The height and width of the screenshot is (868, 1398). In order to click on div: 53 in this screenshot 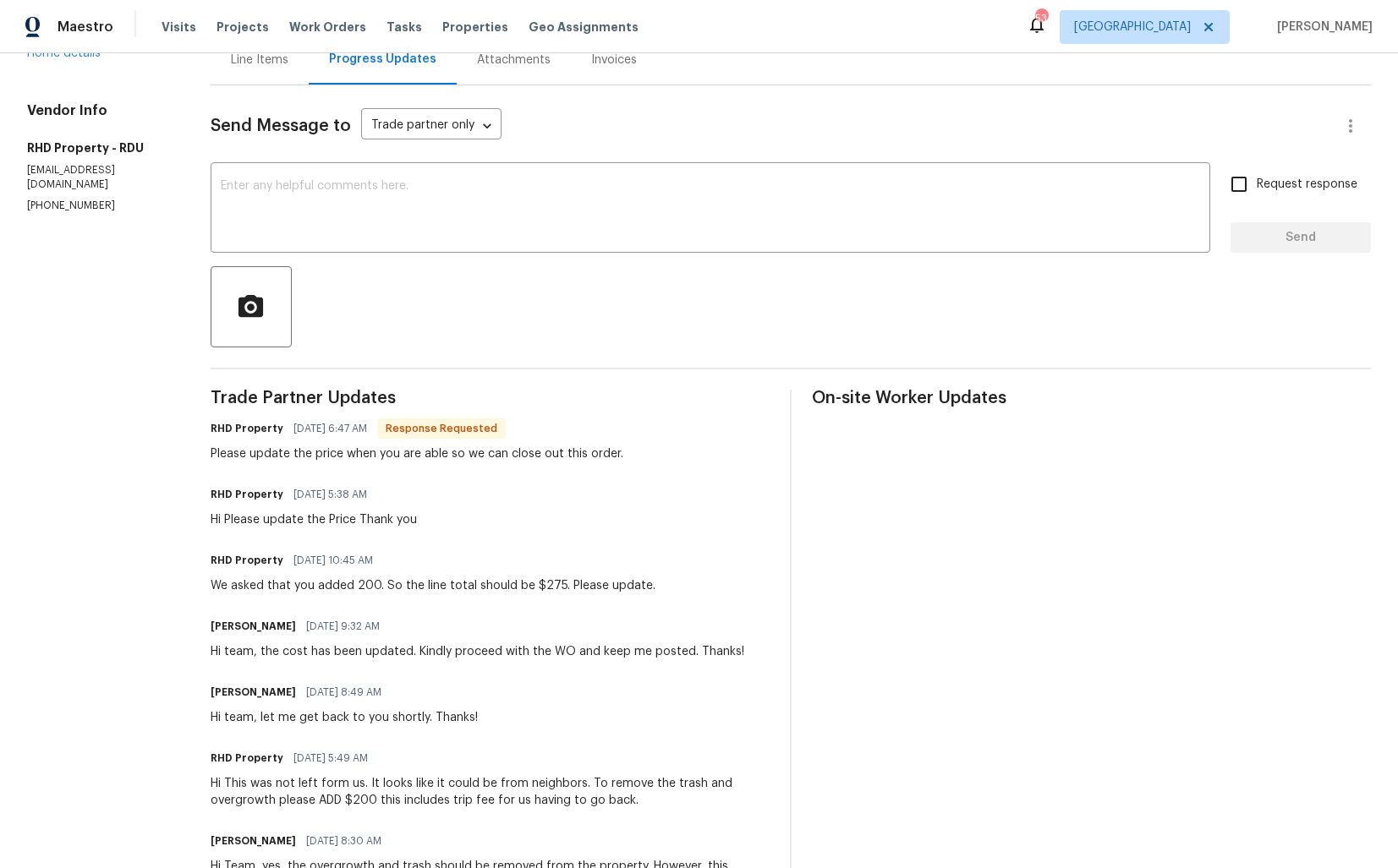, I will do `click(1041, 19)`.